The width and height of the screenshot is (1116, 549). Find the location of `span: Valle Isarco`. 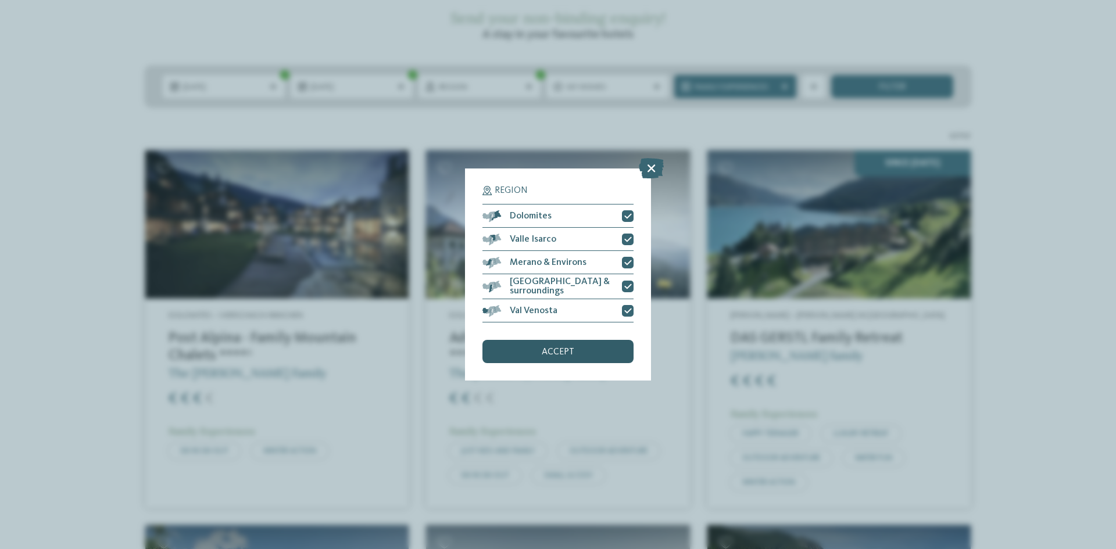

span: Valle Isarco is located at coordinates (533, 239).